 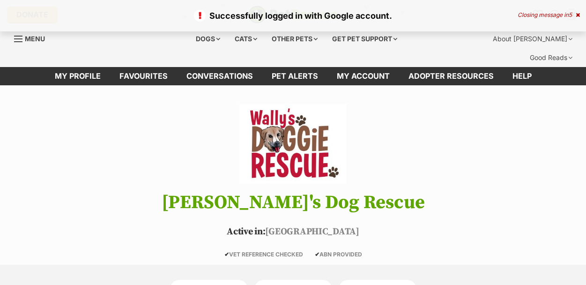 What do you see at coordinates (338, 254) in the screenshot?
I see `span: ABN PROVIDED` at bounding box center [338, 254].